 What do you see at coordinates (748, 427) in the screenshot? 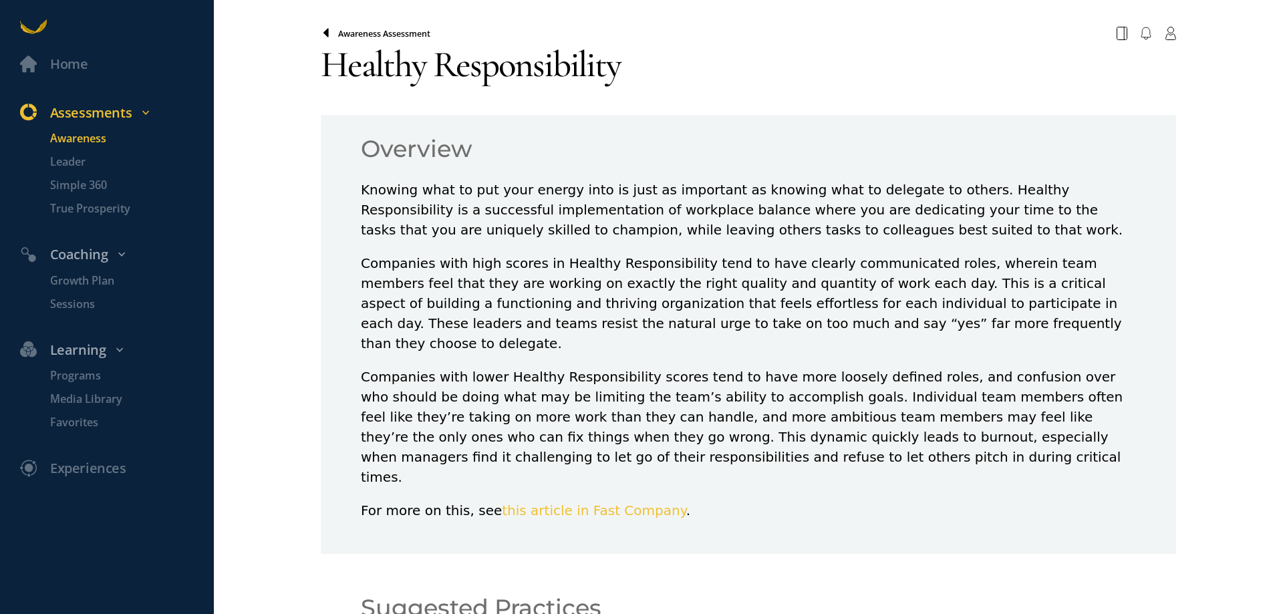
I see `p: Companies with lower Healthy Responsibility scores tend to have more loosely defined roles, and c...` at bounding box center [748, 427].